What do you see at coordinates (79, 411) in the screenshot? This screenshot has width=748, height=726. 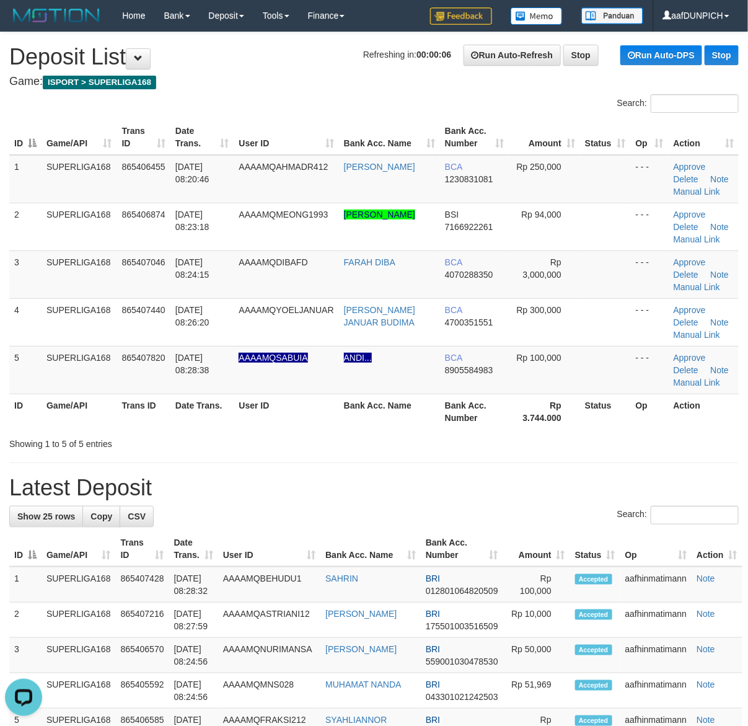 I see `th: Game/API` at bounding box center [79, 411].